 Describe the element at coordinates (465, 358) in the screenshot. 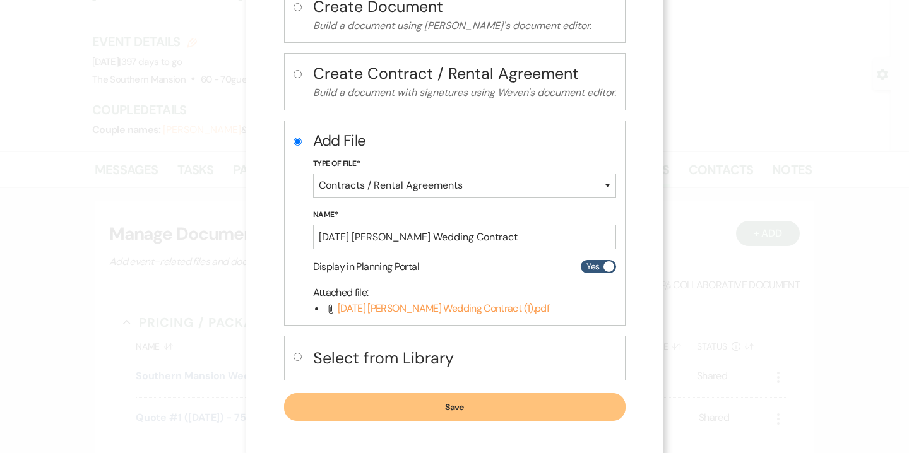

I see `button: Select from Library` at that location.